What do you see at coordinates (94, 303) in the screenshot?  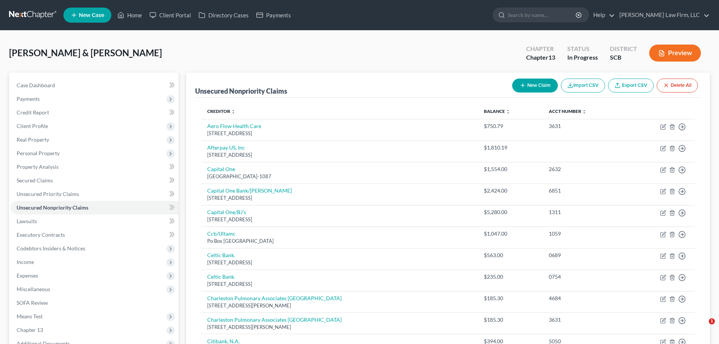 I see `a: SOFA Review` at bounding box center [94, 303].